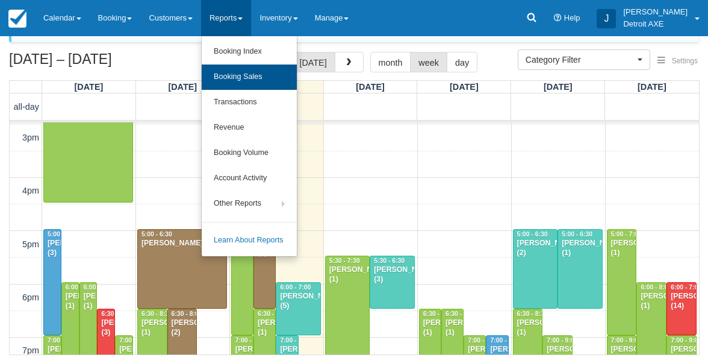 The width and height of the screenshot is (708, 357). I want to click on a: Booking Volume, so click(249, 153).